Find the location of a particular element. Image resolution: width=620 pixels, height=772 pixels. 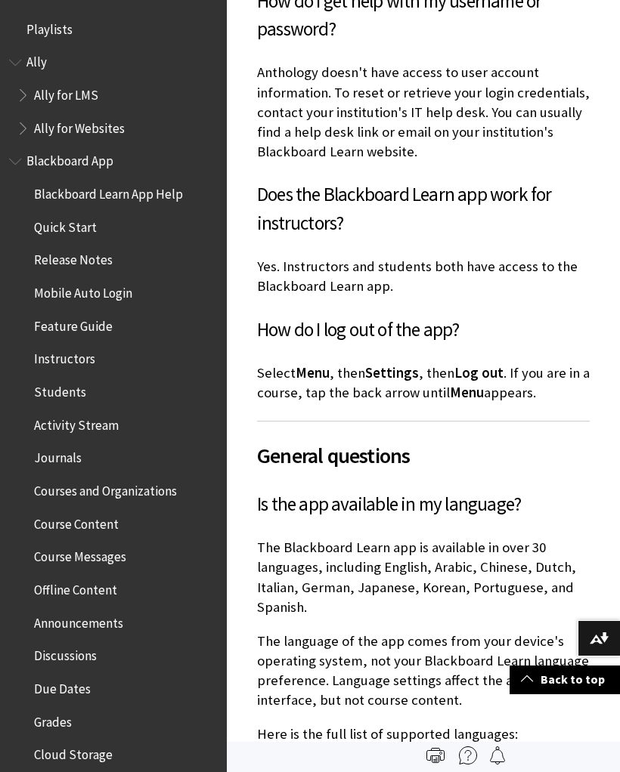

p: Anthology doesn't have access to user account information. To reset or retrieve your login creden... is located at coordinates (423, 112).